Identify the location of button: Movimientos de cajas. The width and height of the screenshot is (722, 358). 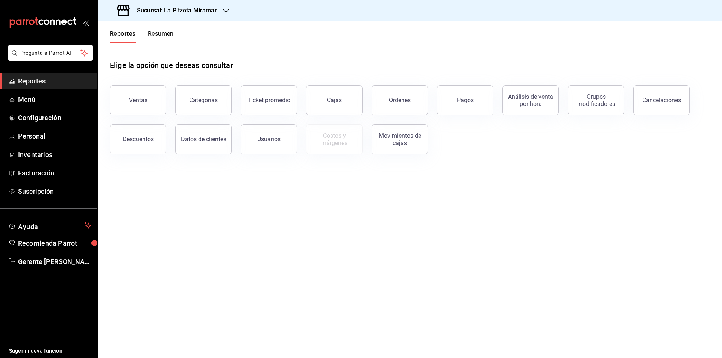
(400, 139).